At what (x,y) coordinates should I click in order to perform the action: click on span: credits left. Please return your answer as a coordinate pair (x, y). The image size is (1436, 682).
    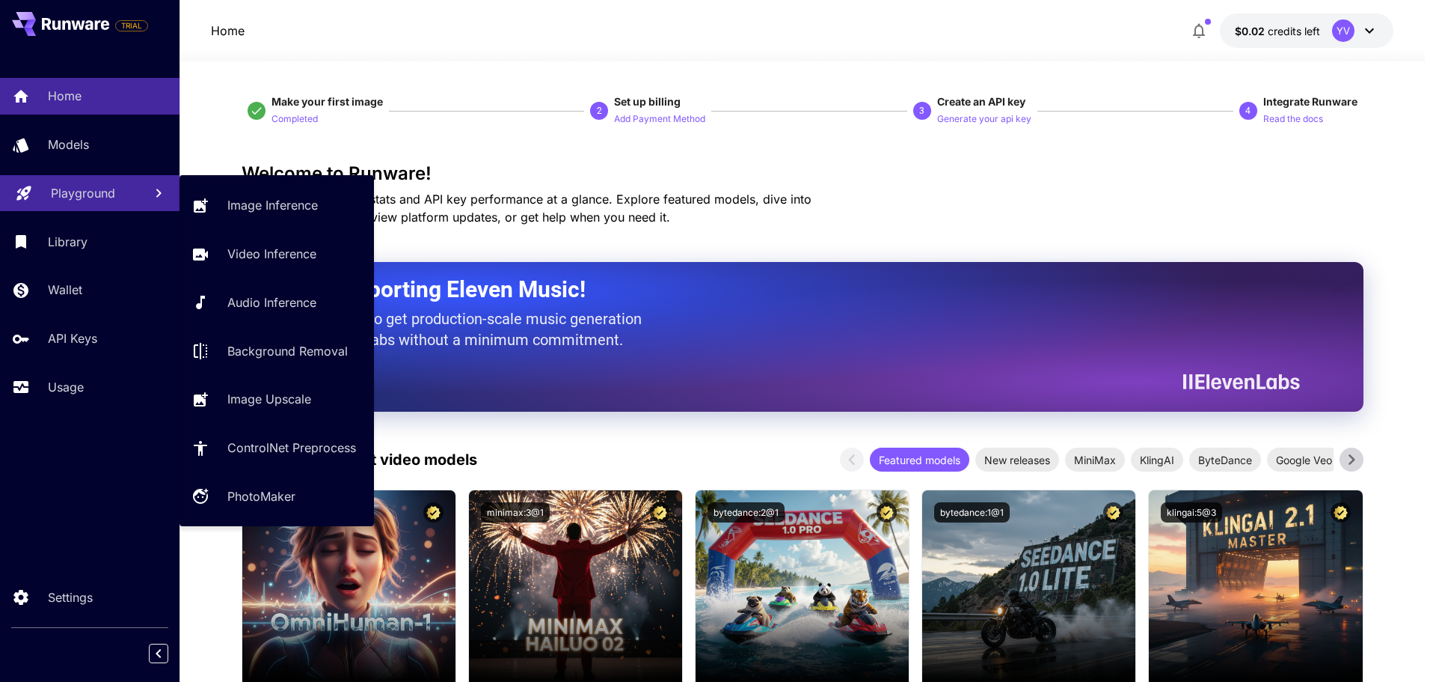
    Looking at the image, I should click on (1294, 31).